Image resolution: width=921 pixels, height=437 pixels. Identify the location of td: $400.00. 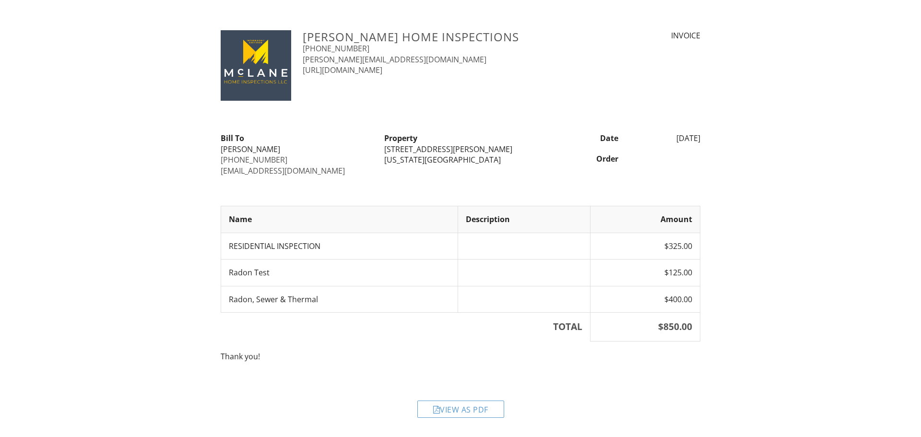
(644, 299).